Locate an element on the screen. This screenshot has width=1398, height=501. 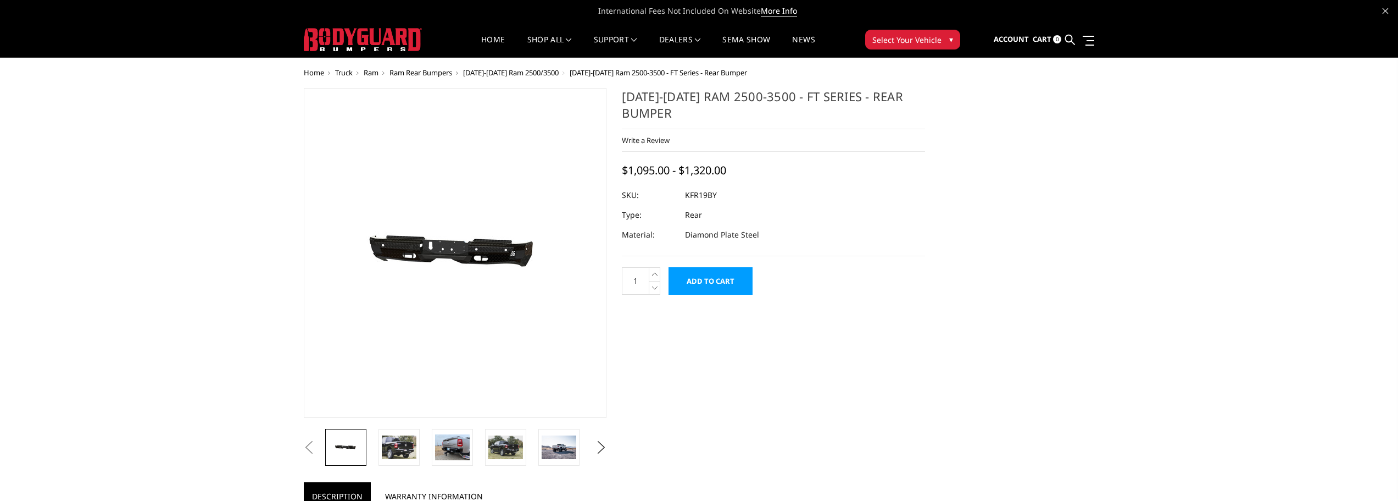
span: Account is located at coordinates (1012, 39).